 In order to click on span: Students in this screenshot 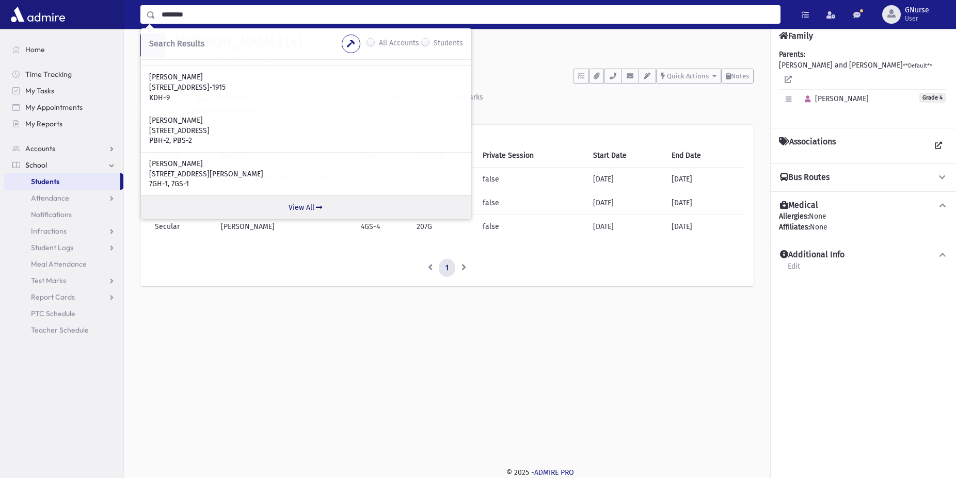, I will do `click(45, 182)`.